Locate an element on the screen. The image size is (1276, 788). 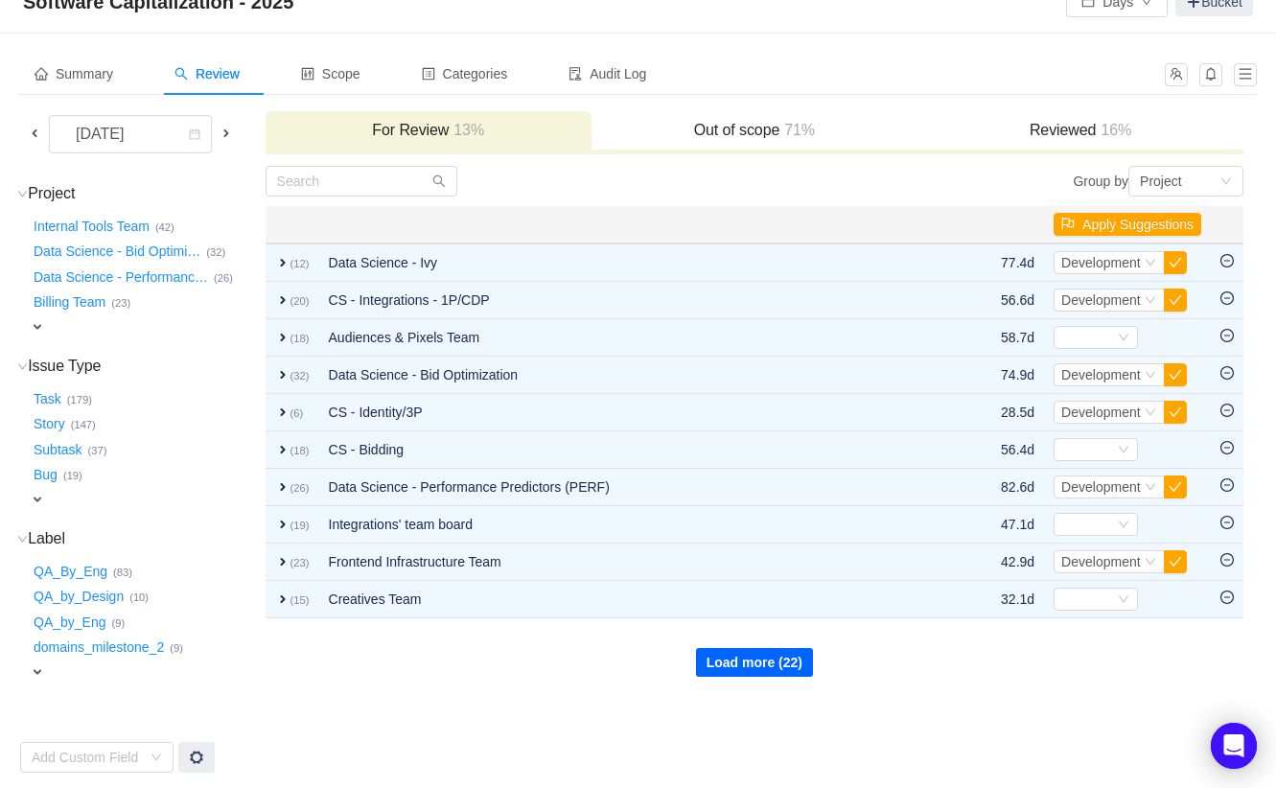
small: (20) is located at coordinates (300, 301).